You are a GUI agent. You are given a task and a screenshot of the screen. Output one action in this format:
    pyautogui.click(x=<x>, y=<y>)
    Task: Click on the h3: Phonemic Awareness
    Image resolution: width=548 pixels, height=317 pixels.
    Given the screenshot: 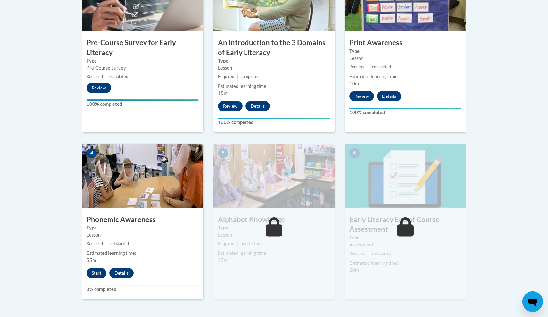 What is the action you would take?
    pyautogui.click(x=143, y=219)
    